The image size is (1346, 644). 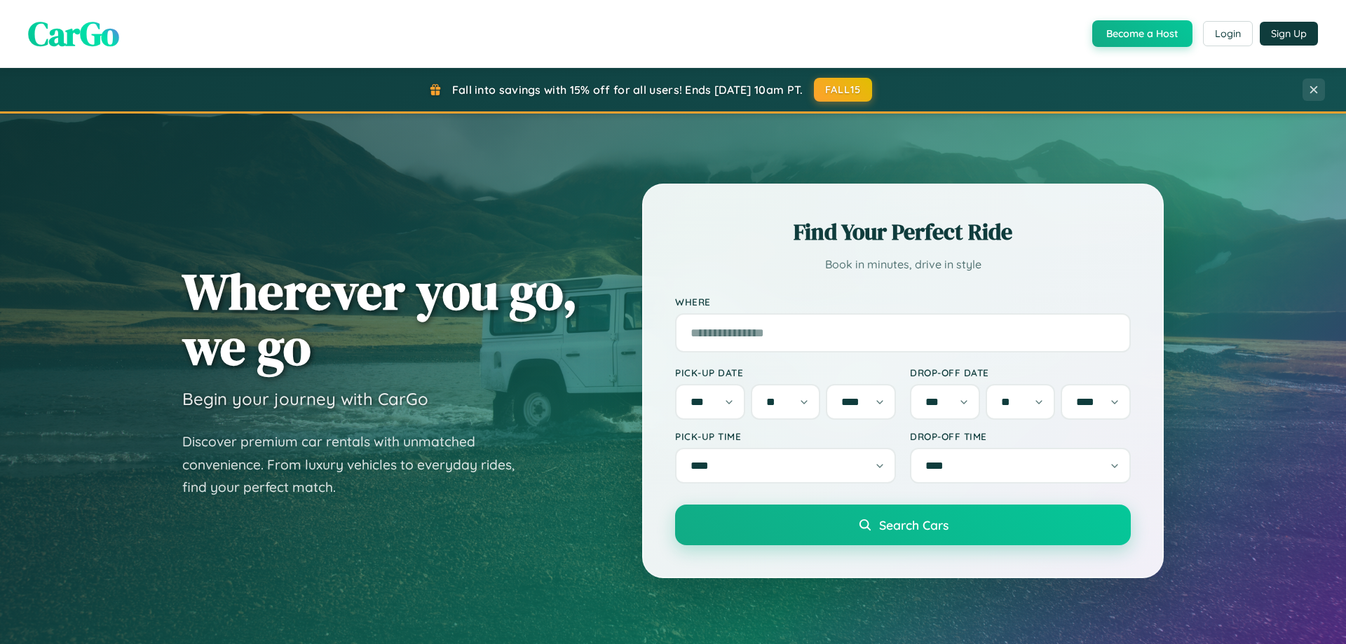 What do you see at coordinates (380, 319) in the screenshot?
I see `h1: Wherever you go, we go` at bounding box center [380, 319].